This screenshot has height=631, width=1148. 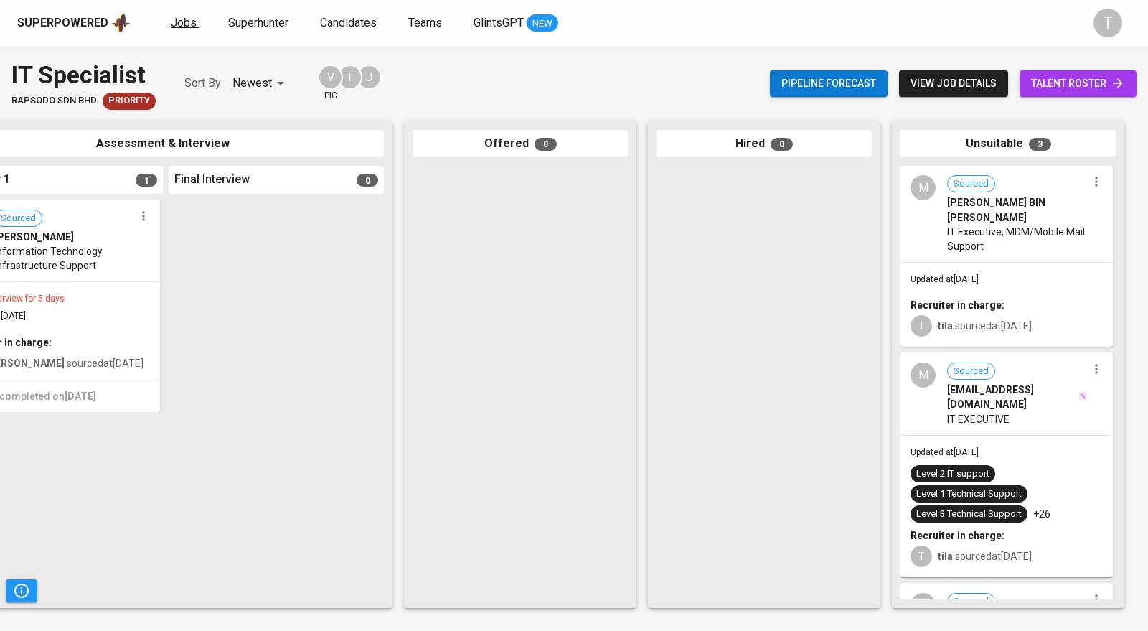 What do you see at coordinates (978, 419) in the screenshot?
I see `span: IT EXECUTIVE` at bounding box center [978, 419].